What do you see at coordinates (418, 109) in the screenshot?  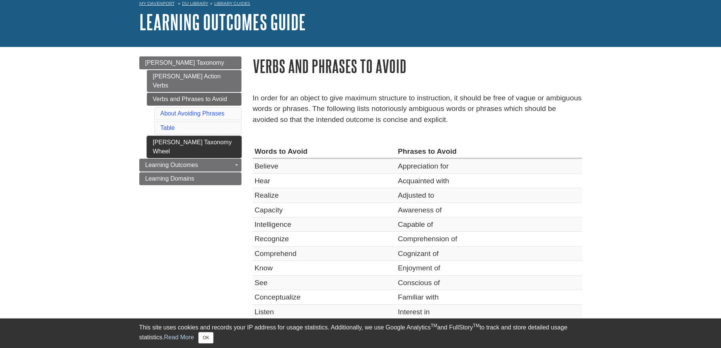 I see `p: In order for an object to give maximum structure to instruction, it should be free of vague or am...` at bounding box center [418, 109].